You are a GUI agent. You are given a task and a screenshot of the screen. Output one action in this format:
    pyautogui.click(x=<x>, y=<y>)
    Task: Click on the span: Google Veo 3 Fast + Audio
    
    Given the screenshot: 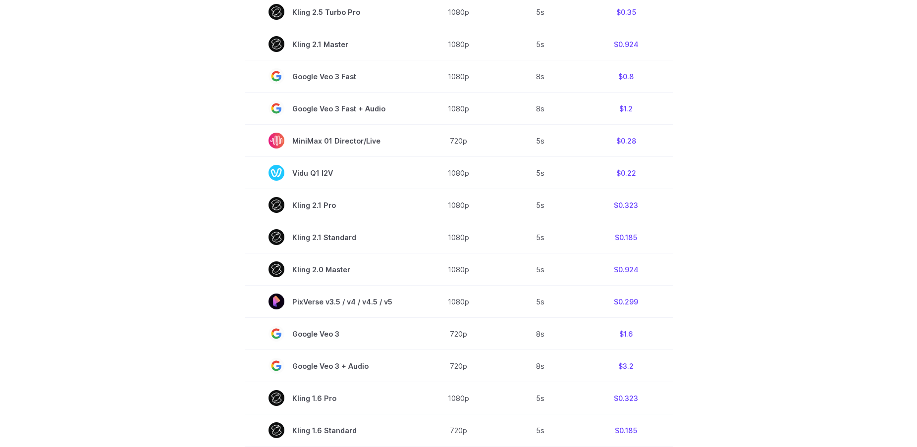 What is the action you would take?
    pyautogui.click(x=330, y=108)
    